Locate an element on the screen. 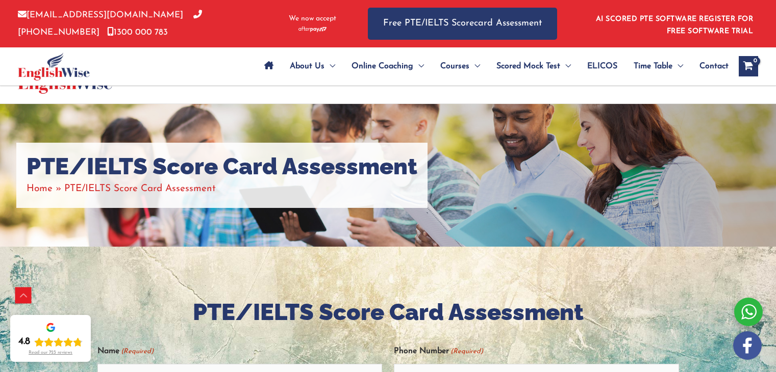 This screenshot has width=776, height=372. span: ELICOS is located at coordinates (602, 66).